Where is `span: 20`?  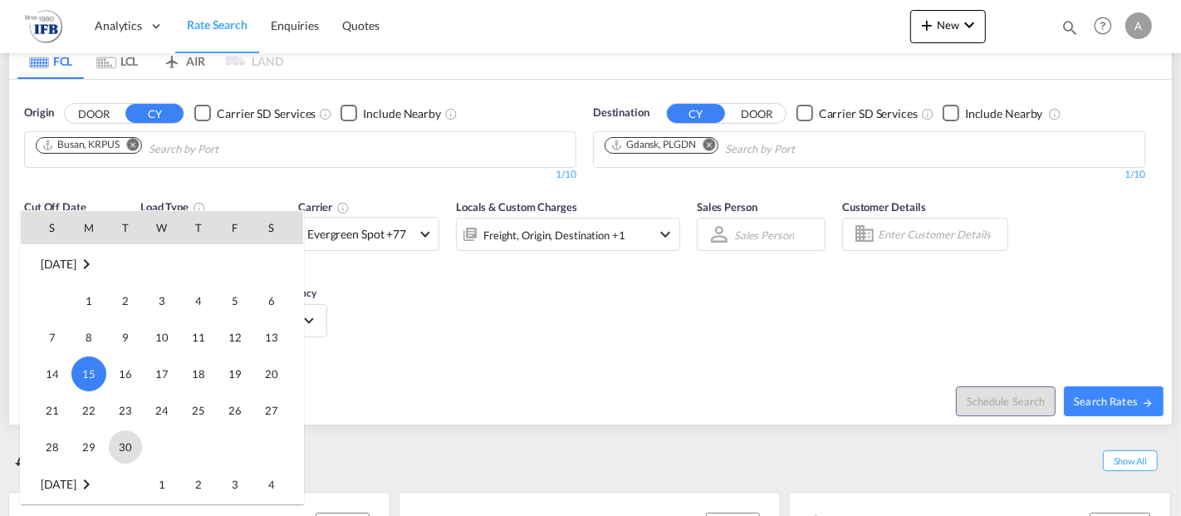 span: 20 is located at coordinates (272, 374).